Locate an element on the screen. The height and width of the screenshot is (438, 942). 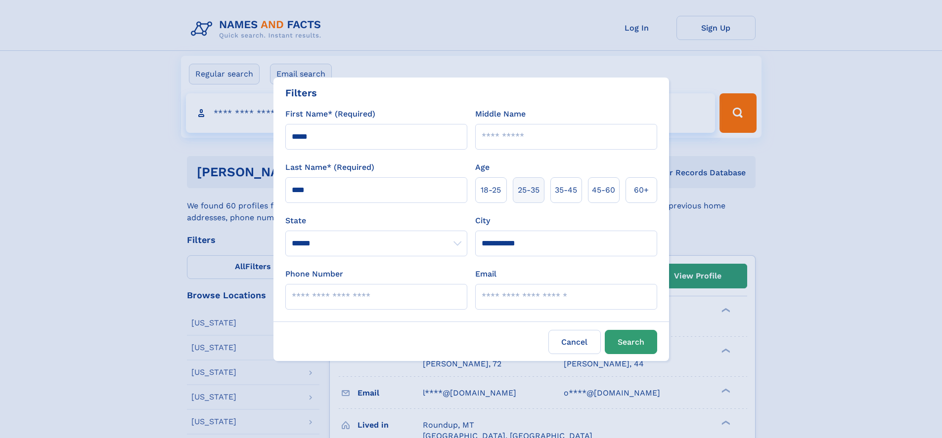
span: 18‑25 is located at coordinates (490, 190).